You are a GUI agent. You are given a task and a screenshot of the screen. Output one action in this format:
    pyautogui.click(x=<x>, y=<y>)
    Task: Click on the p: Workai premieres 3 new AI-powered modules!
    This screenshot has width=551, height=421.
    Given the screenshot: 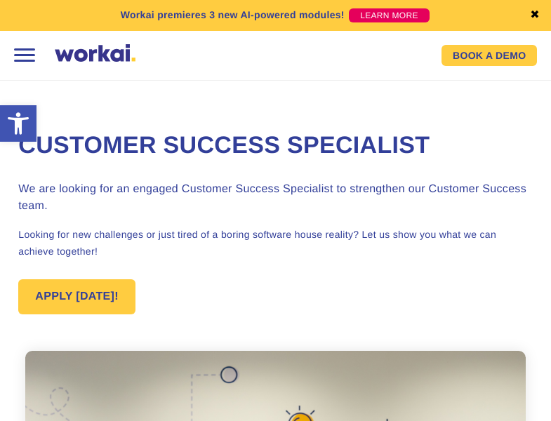 What is the action you would take?
    pyautogui.click(x=232, y=15)
    